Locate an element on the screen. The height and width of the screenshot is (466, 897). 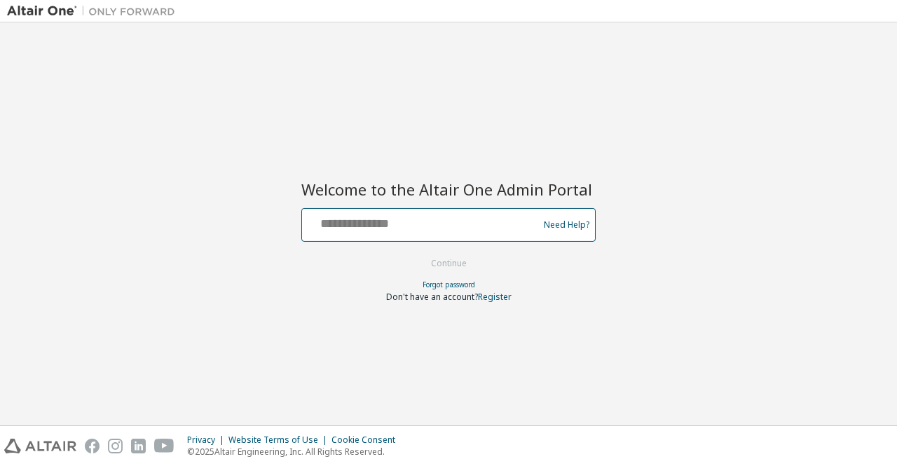
img: altair_logo.svg is located at coordinates (40, 446).